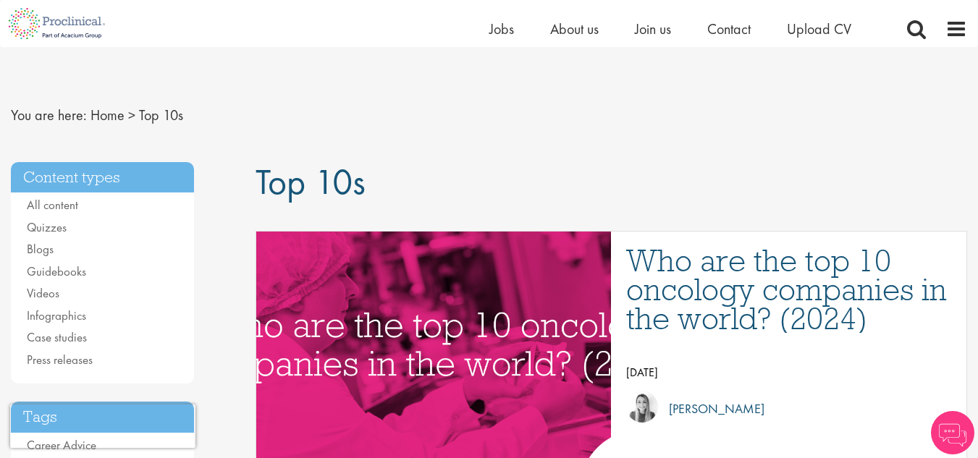  What do you see at coordinates (102, 177) in the screenshot?
I see `h3: Content types` at bounding box center [102, 177].